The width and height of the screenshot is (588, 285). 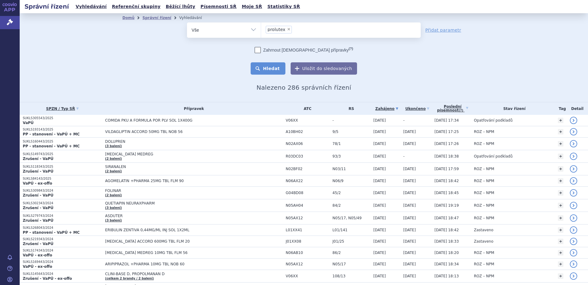 What do you see at coordinates (136, 6) in the screenshot?
I see `a: Referenční skupiny` at bounding box center [136, 6].